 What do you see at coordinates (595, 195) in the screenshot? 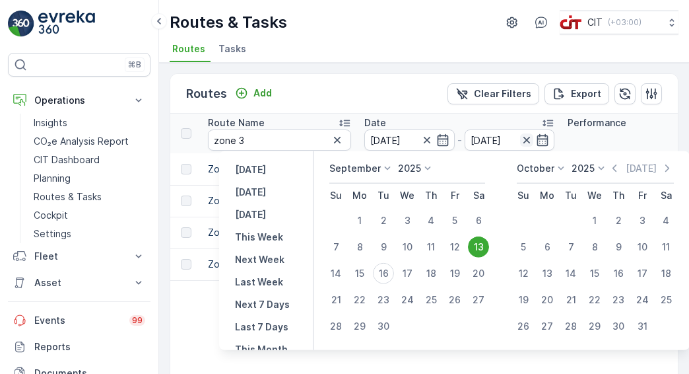
I see `th: Wednesday` at bounding box center [595, 195].